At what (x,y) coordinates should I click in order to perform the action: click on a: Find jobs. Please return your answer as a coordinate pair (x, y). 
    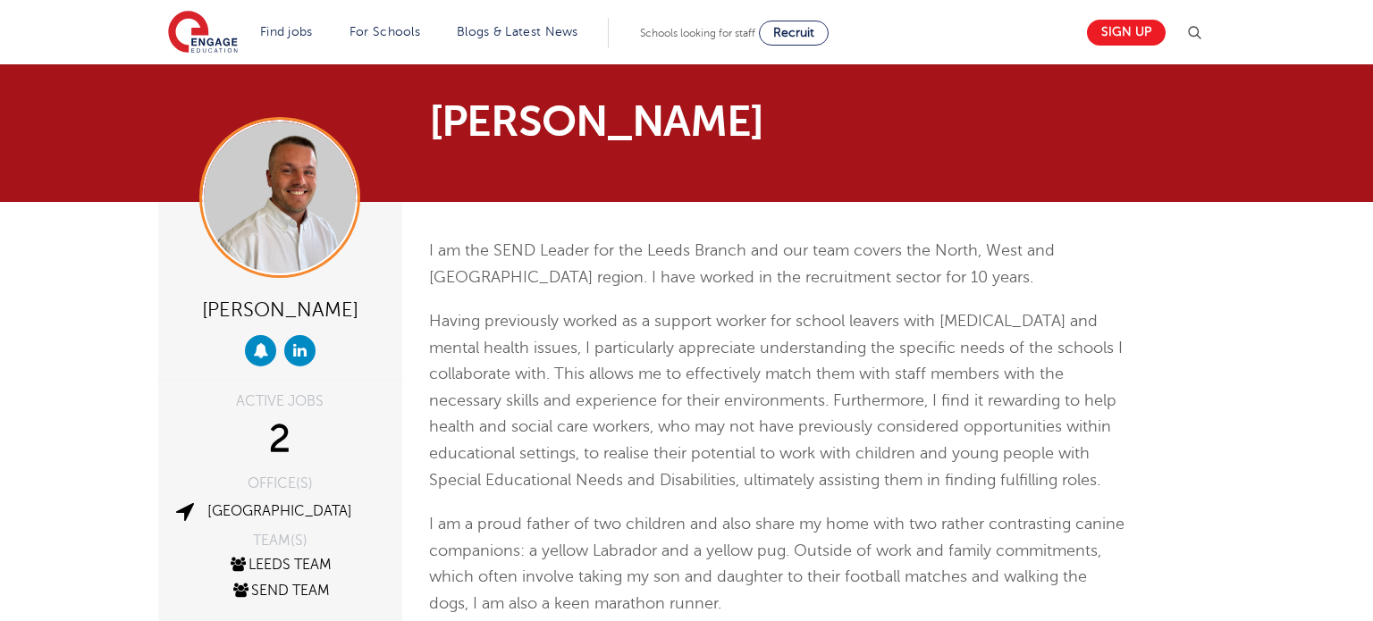
    Looking at the image, I should click on (286, 31).